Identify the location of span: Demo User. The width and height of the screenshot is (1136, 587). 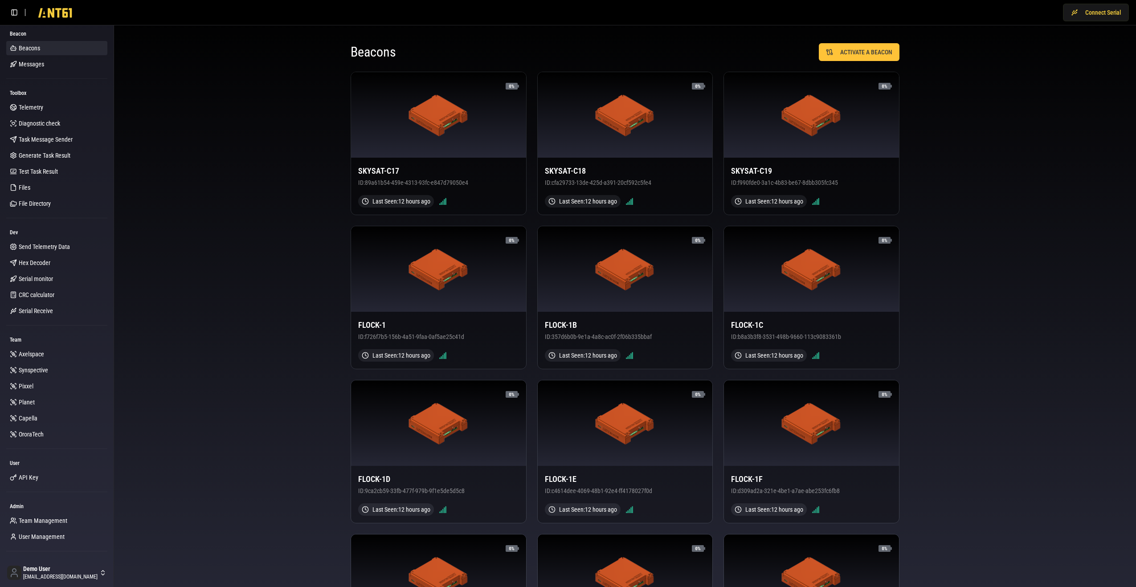
(60, 569).